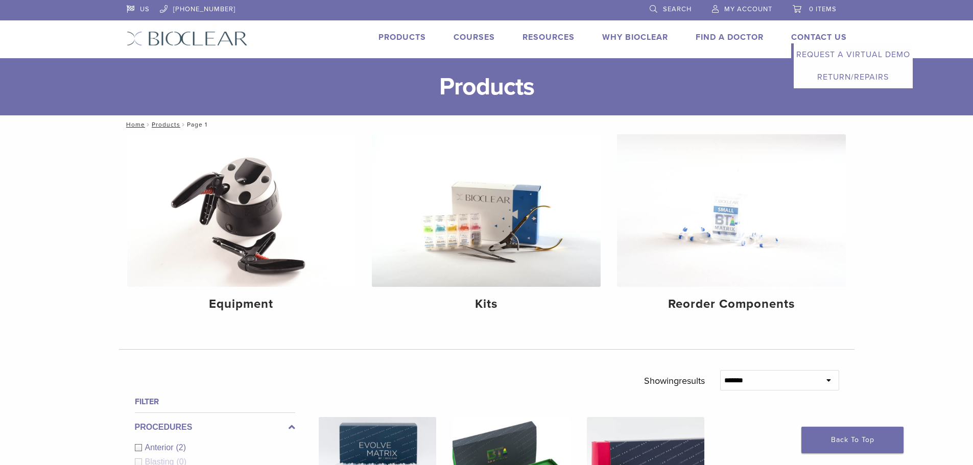 The width and height of the screenshot is (973, 465). What do you see at coordinates (486, 304) in the screenshot?
I see `h4: Kits` at bounding box center [486, 304].